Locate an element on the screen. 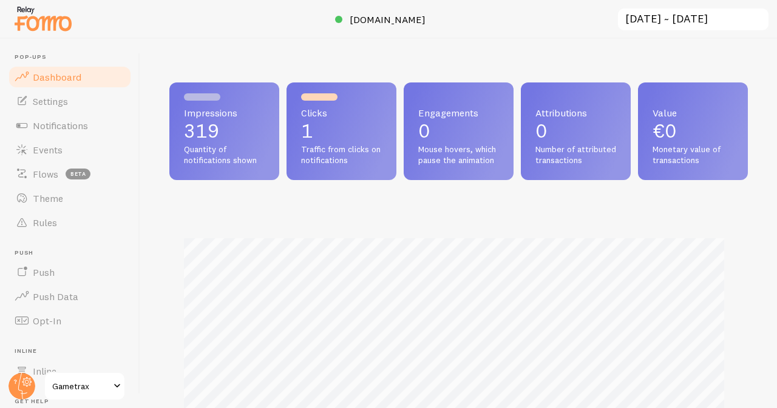  span: Mouse hovers, which pause the animation is located at coordinates (458, 155).